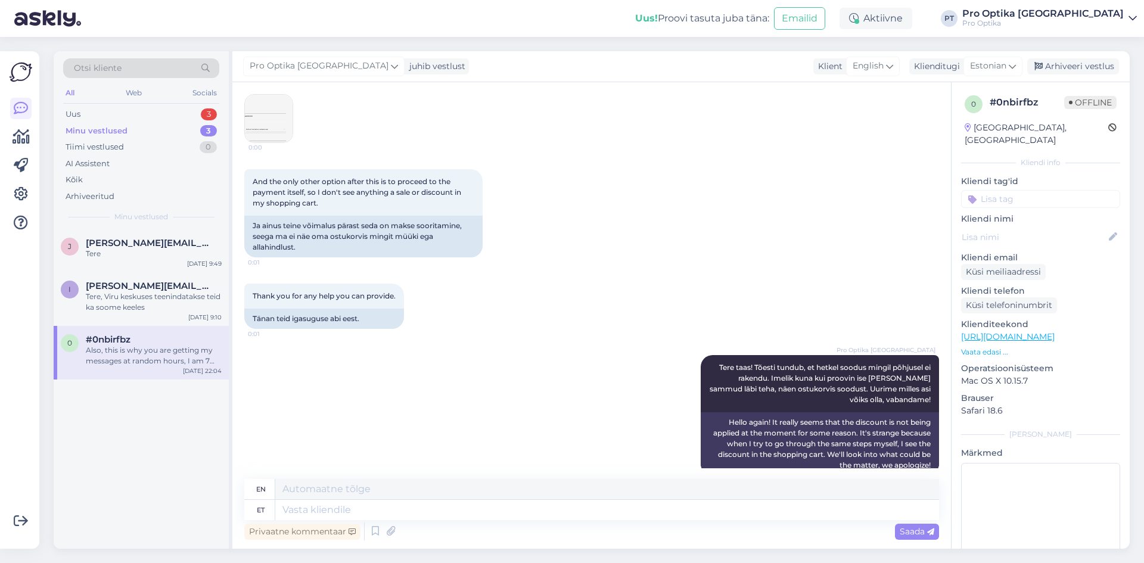 This screenshot has width=1144, height=563. What do you see at coordinates (148, 243) in the screenshot?
I see `span: Julia.nurmetalu@outlook.com` at bounding box center [148, 243].